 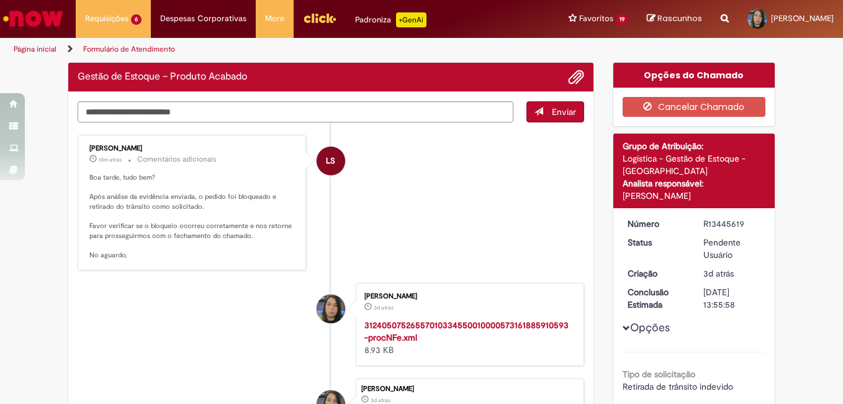 I want to click on dt: Número, so click(x=656, y=224).